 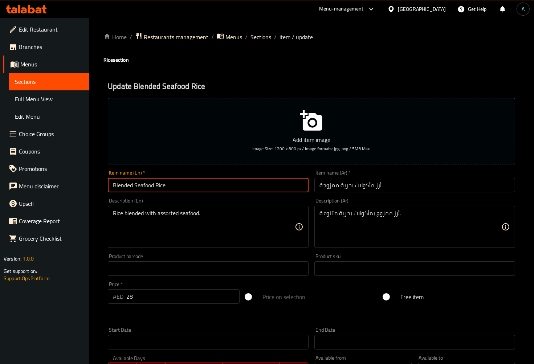 What do you see at coordinates (118, 297) in the screenshot?
I see `p: AED` at bounding box center [118, 297].